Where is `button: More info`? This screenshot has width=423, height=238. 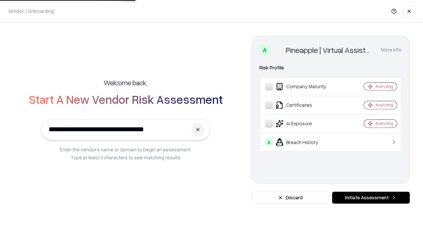 button: More info is located at coordinates (391, 50).